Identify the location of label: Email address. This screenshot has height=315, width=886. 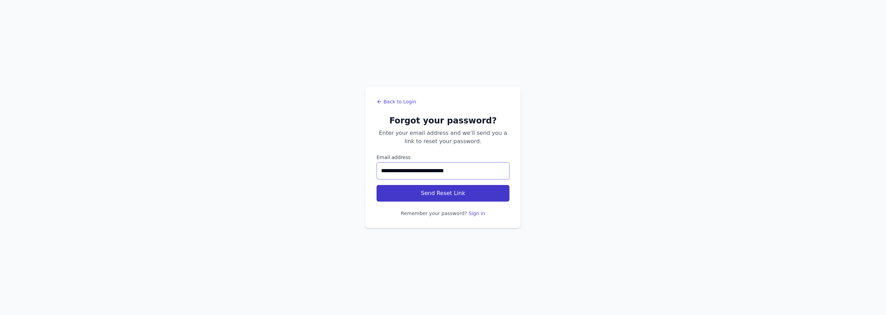
(443, 157).